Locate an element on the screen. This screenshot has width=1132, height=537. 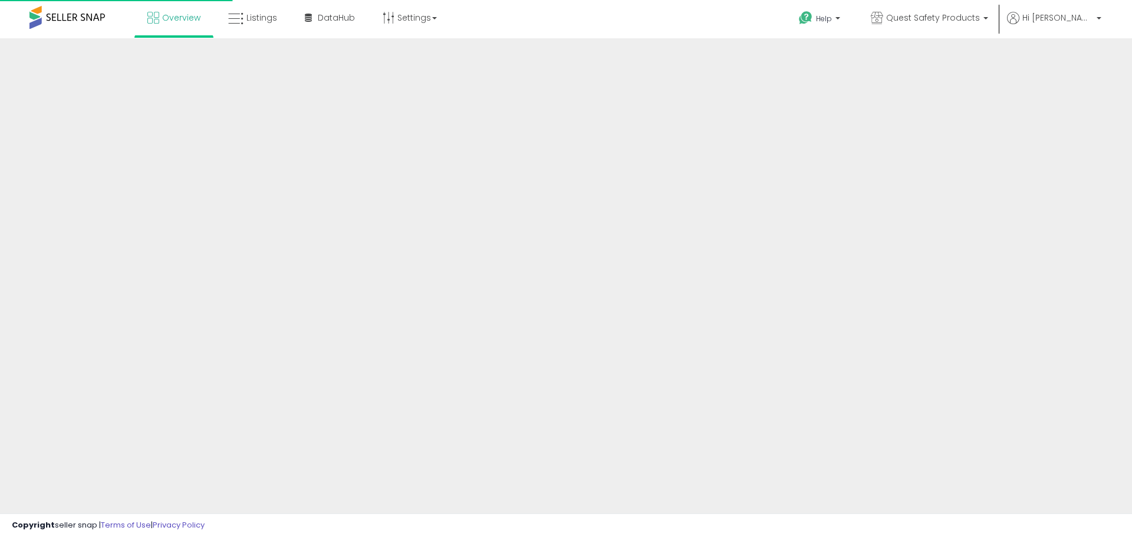
span: Listings is located at coordinates (262, 18).